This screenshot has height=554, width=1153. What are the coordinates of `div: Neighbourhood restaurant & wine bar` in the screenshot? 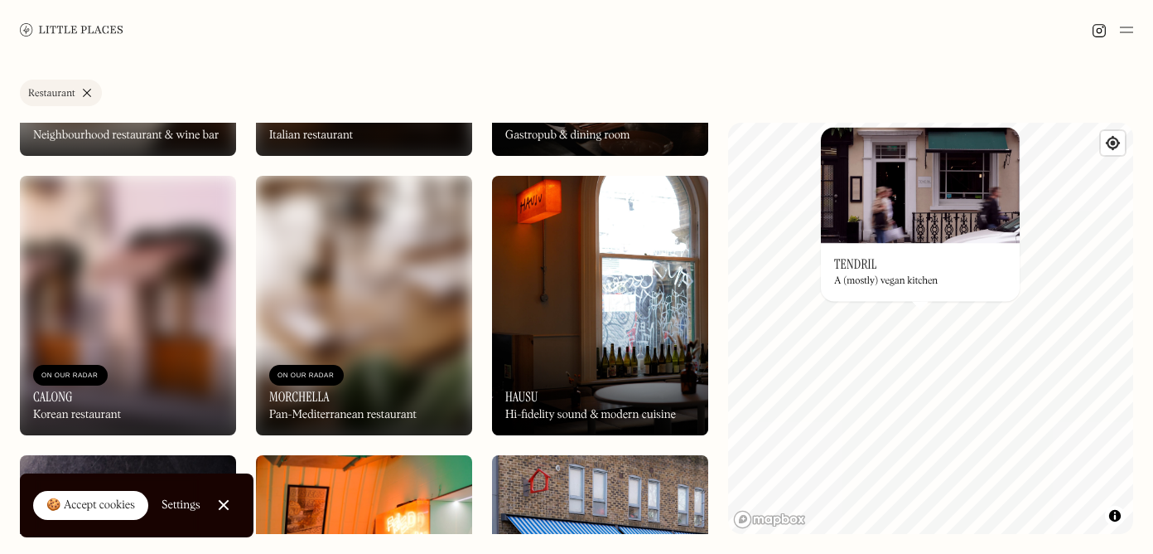 It's located at (126, 135).